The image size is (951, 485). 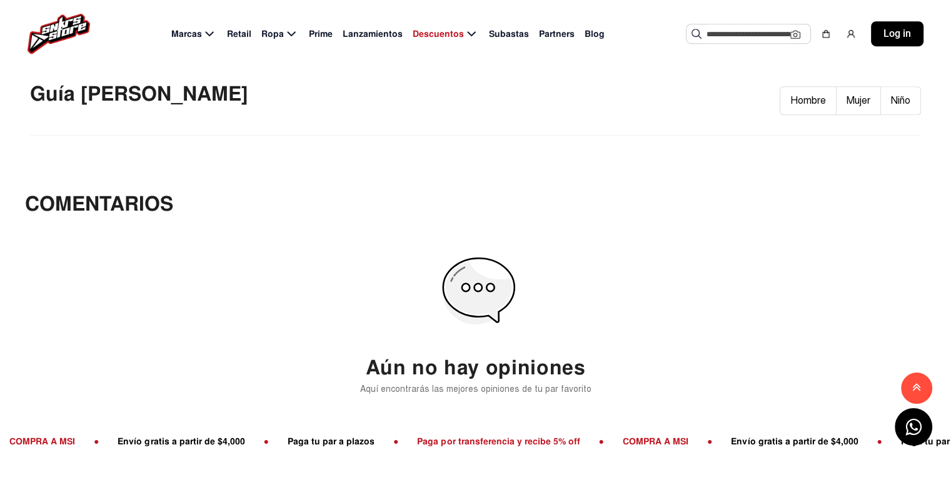 I want to click on button: Niño, so click(x=901, y=101).